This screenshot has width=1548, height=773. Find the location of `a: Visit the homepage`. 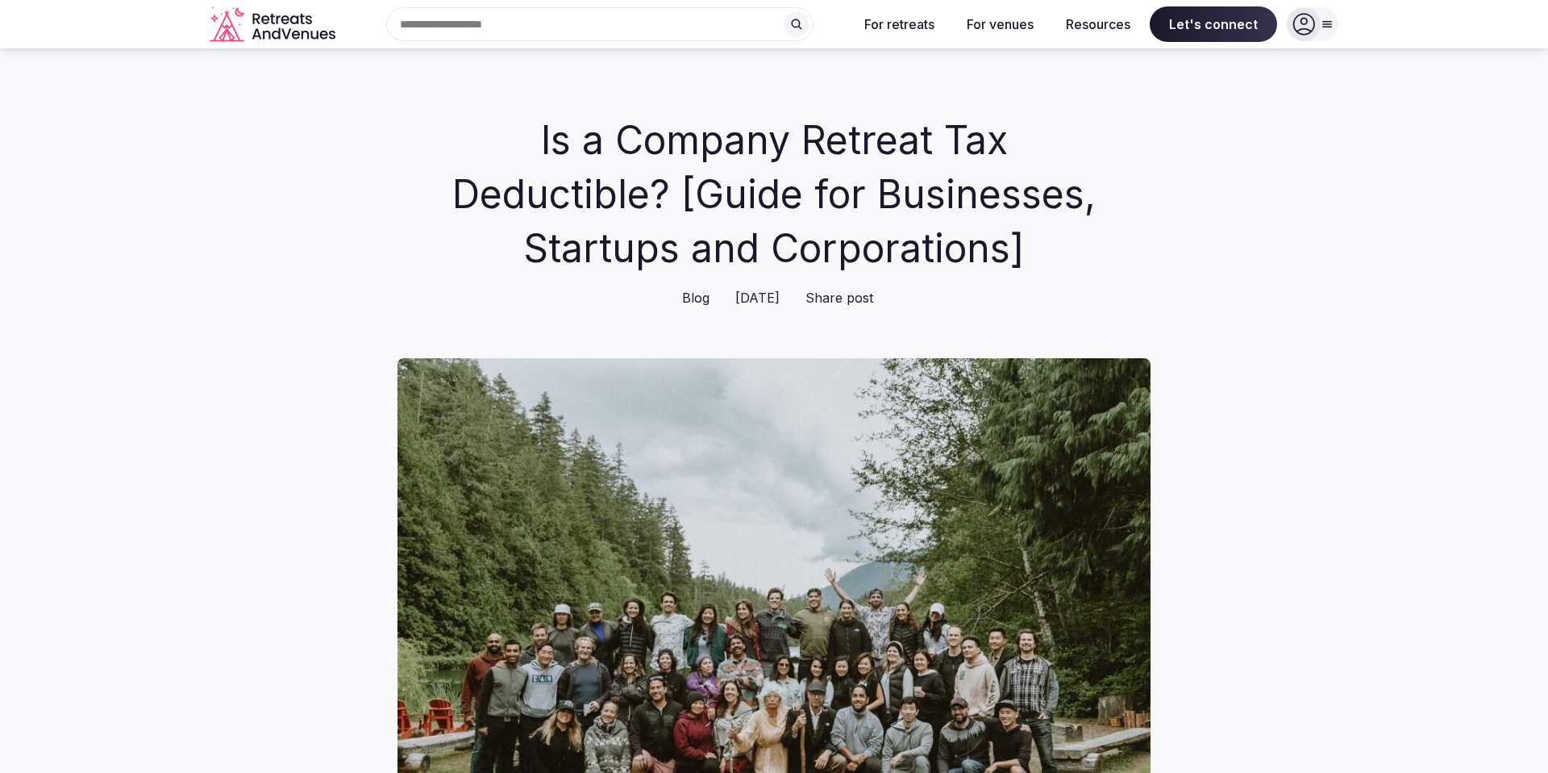

a: Visit the homepage is located at coordinates (274, 24).